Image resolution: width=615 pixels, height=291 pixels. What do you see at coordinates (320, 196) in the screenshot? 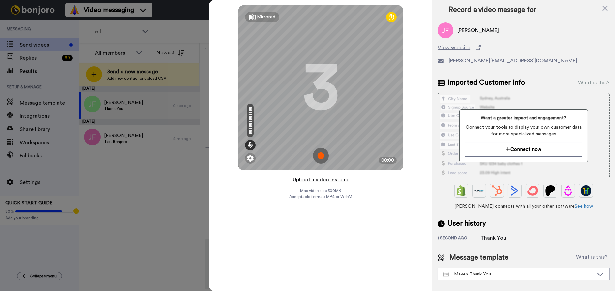
I see `span: Acceptable format: MP4 or WebM` at bounding box center [320, 196].